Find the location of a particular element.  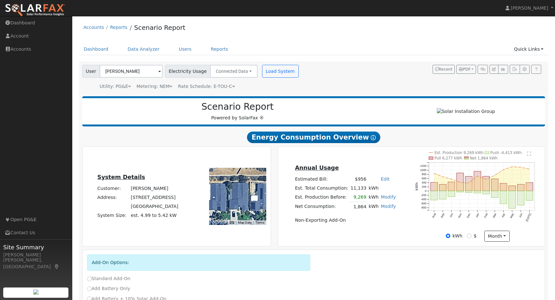

span: Alias: H2ETOUCN is located at coordinates (206, 86).